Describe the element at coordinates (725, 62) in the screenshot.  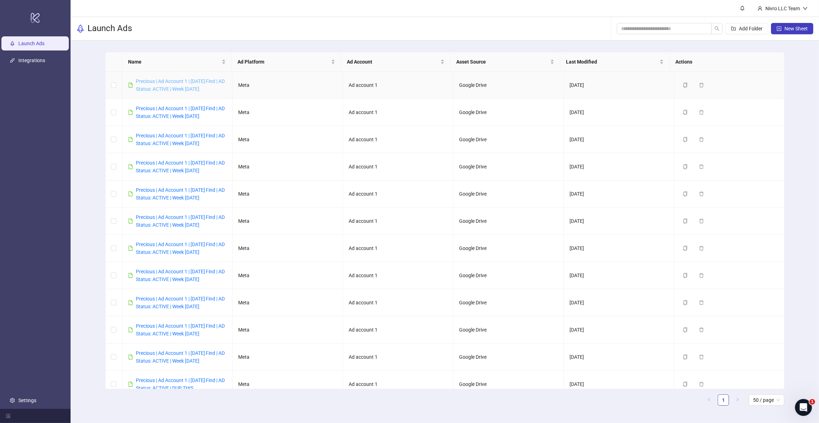
I see `th: Actions` at that location.